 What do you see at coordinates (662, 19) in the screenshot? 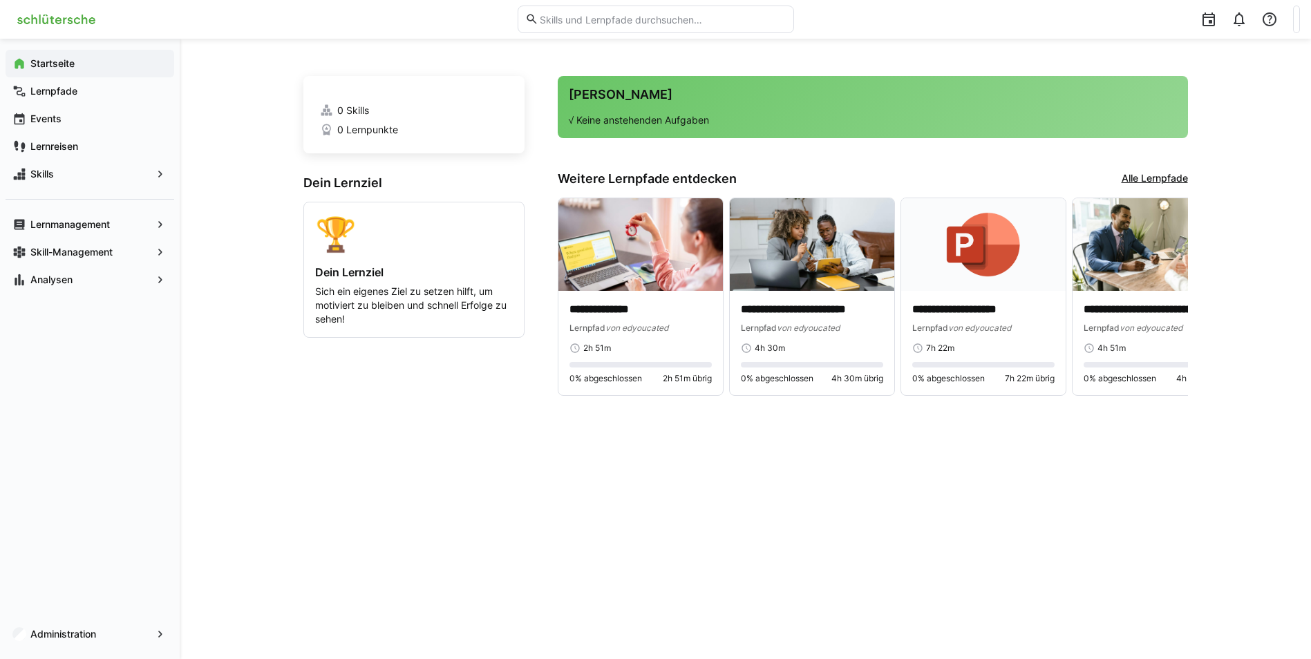
I see `input: Skills und Lernpfade durchsuchen…` at bounding box center [662, 19].